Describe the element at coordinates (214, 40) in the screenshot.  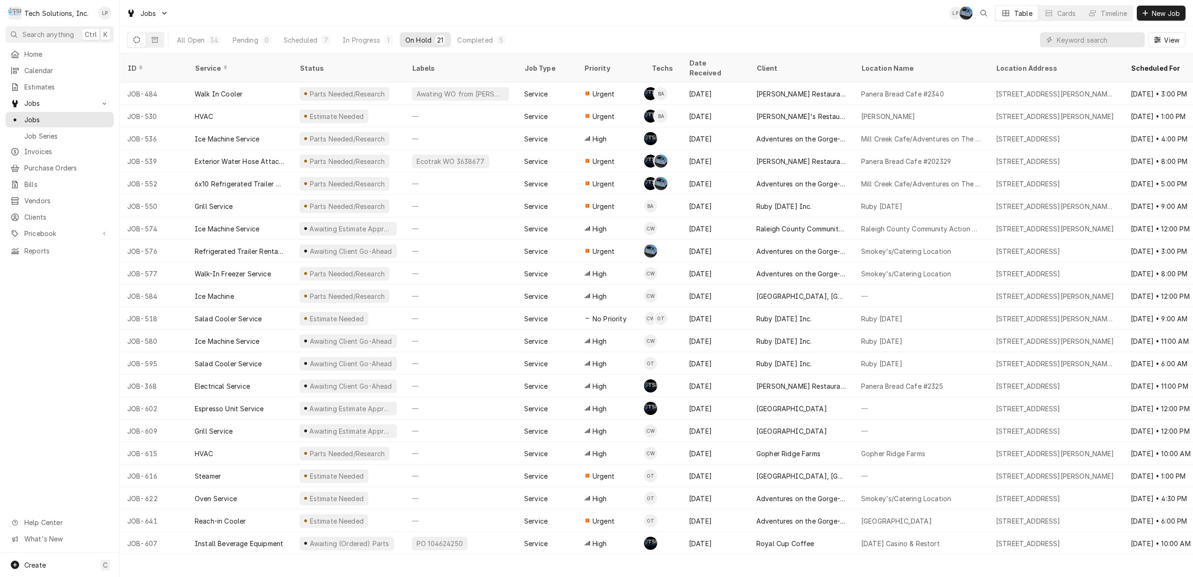
I see `div: 34` at that location.